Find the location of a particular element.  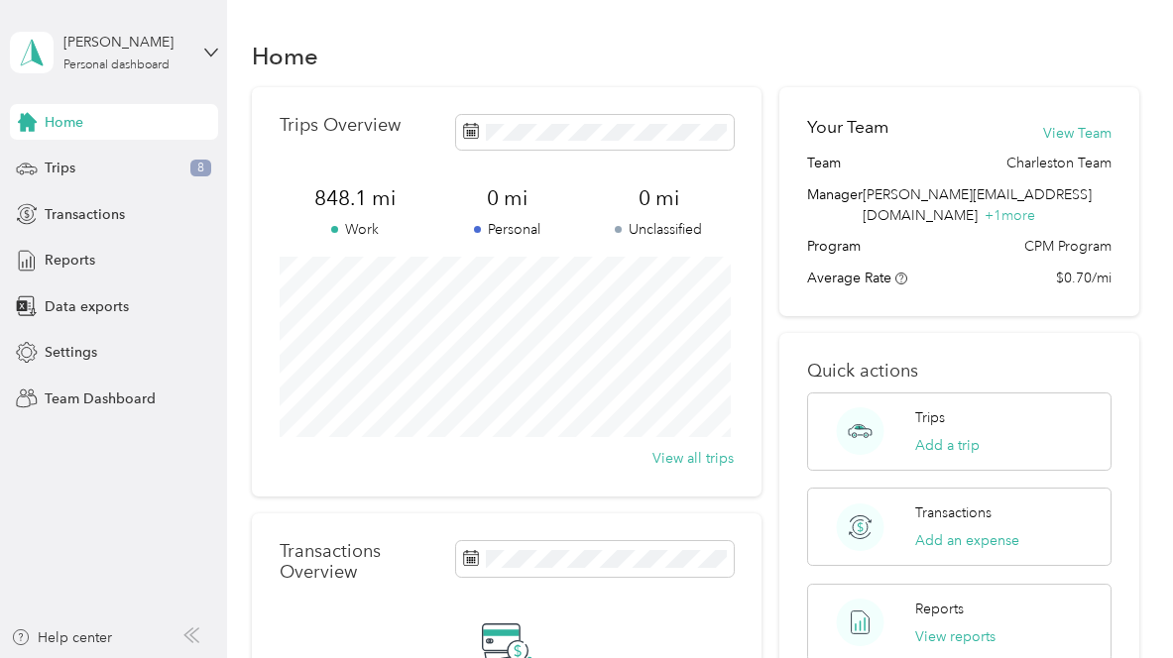

span: 8 is located at coordinates (200, 169).